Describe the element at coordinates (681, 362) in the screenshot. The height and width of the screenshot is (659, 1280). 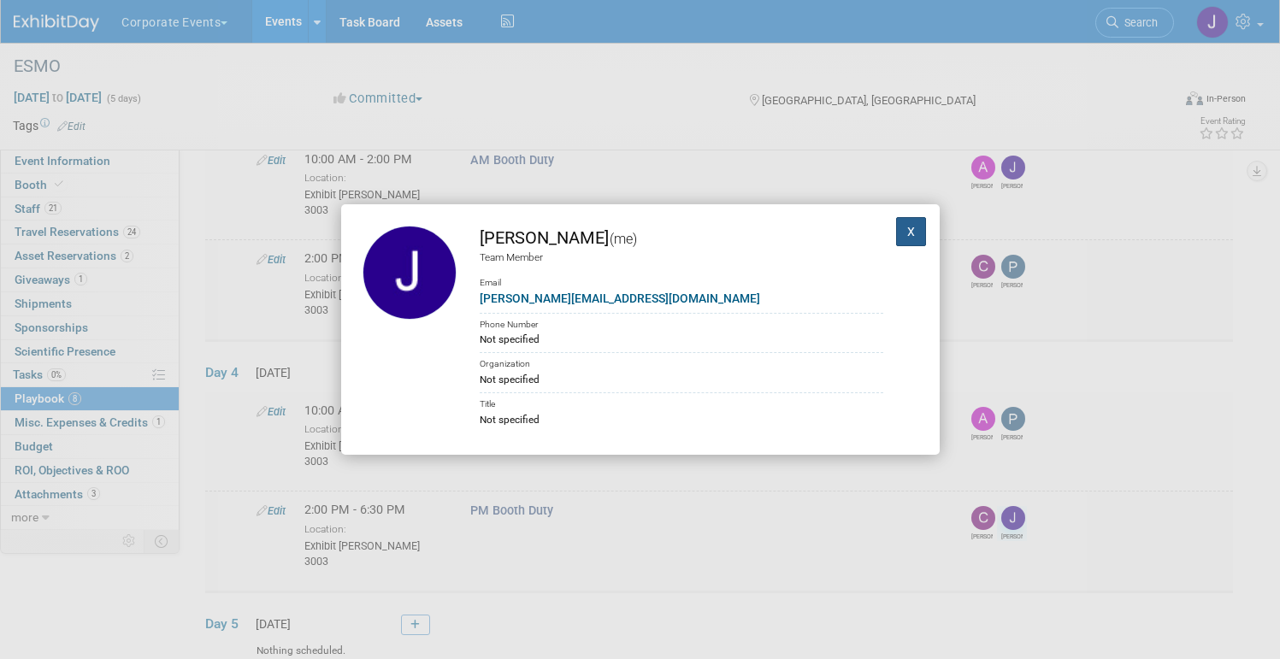
I see `div: Organization` at that location.